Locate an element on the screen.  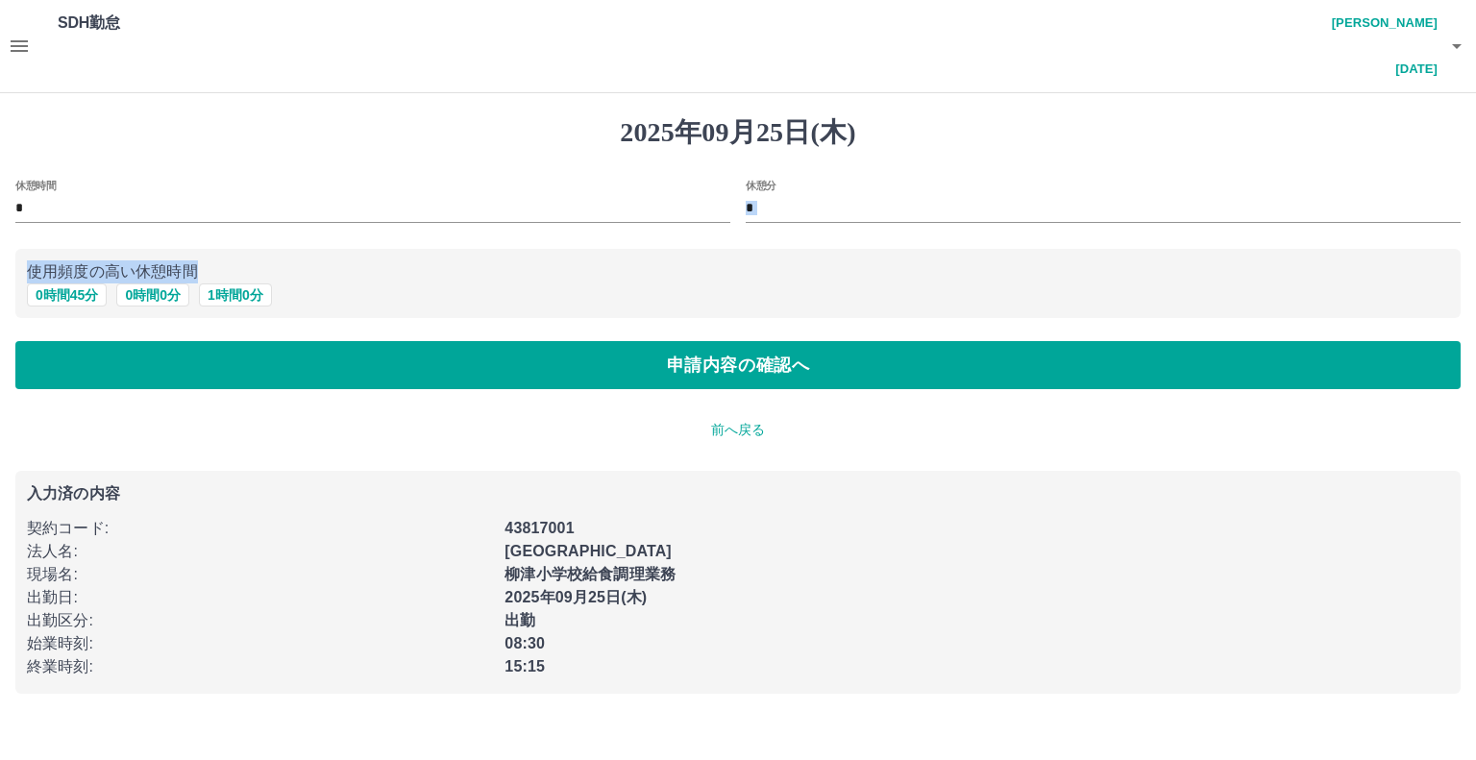
p: 前へ戻る is located at coordinates (738, 429).